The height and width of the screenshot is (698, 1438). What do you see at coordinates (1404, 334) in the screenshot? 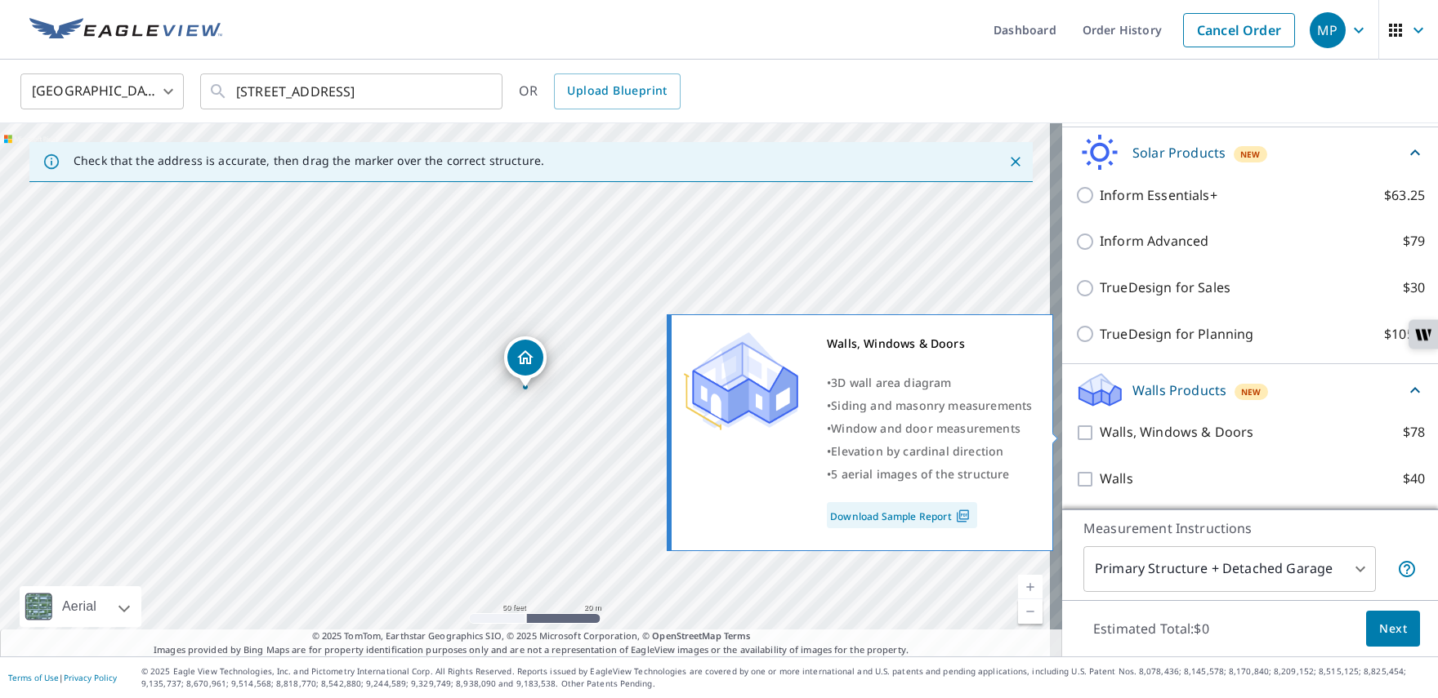
I see `p: $105.5` at bounding box center [1404, 334].